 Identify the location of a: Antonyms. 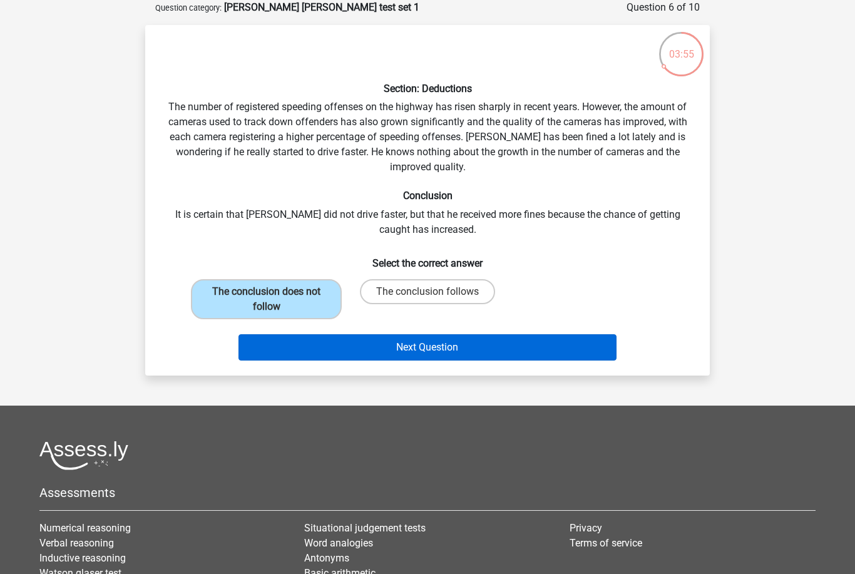
(327, 558).